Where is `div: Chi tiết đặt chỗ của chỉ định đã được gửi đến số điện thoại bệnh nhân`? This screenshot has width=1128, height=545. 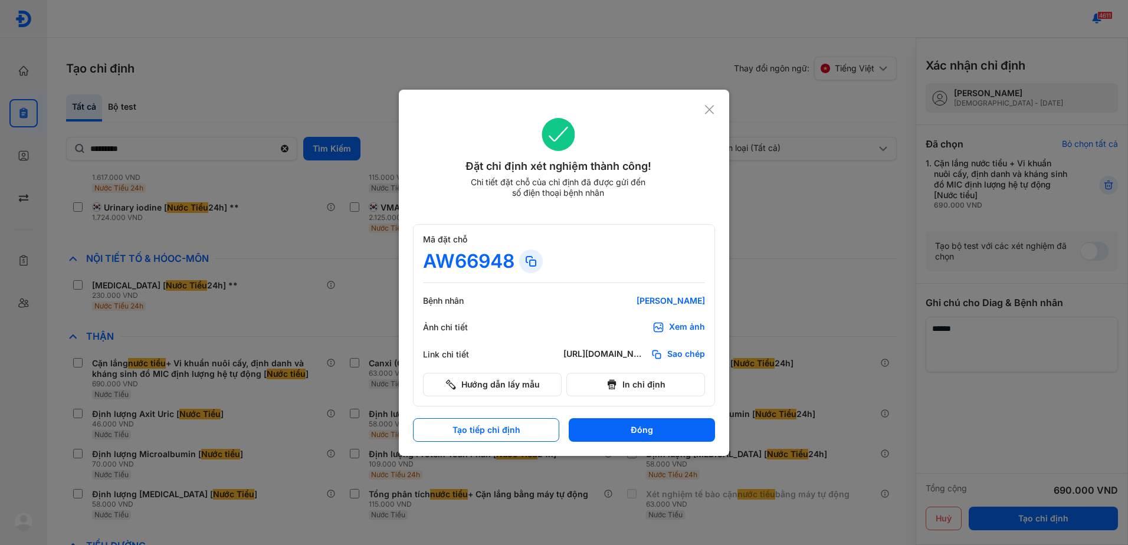
div: Chi tiết đặt chỗ của chỉ định đã được gửi đến số điện thoại bệnh nhân is located at coordinates (558, 188).